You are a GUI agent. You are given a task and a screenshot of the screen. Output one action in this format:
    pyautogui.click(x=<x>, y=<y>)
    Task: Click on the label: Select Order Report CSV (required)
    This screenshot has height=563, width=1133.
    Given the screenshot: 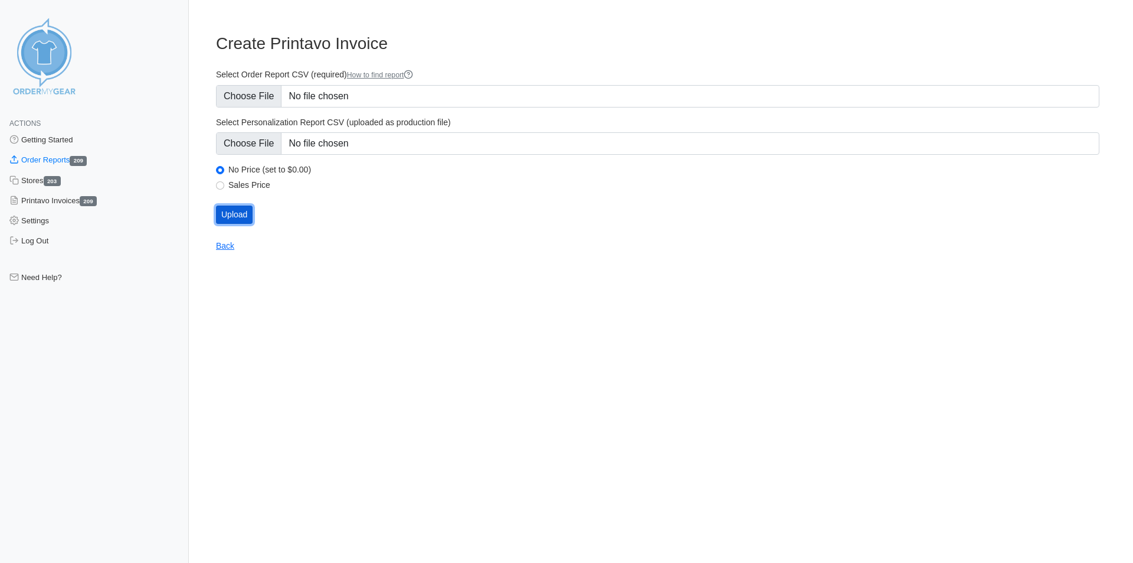 What is the action you would take?
    pyautogui.click(x=658, y=74)
    